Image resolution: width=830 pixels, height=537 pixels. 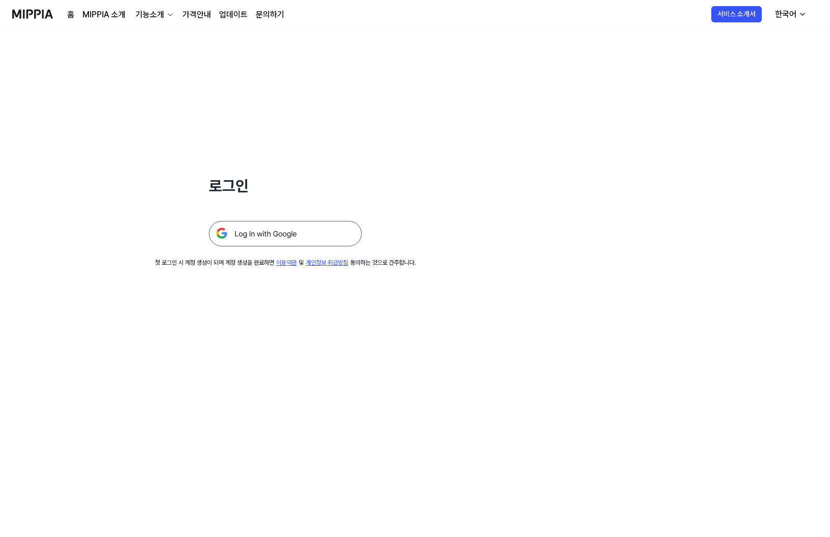 What do you see at coordinates (285, 186) in the screenshot?
I see `h1: 로그인` at bounding box center [285, 186].